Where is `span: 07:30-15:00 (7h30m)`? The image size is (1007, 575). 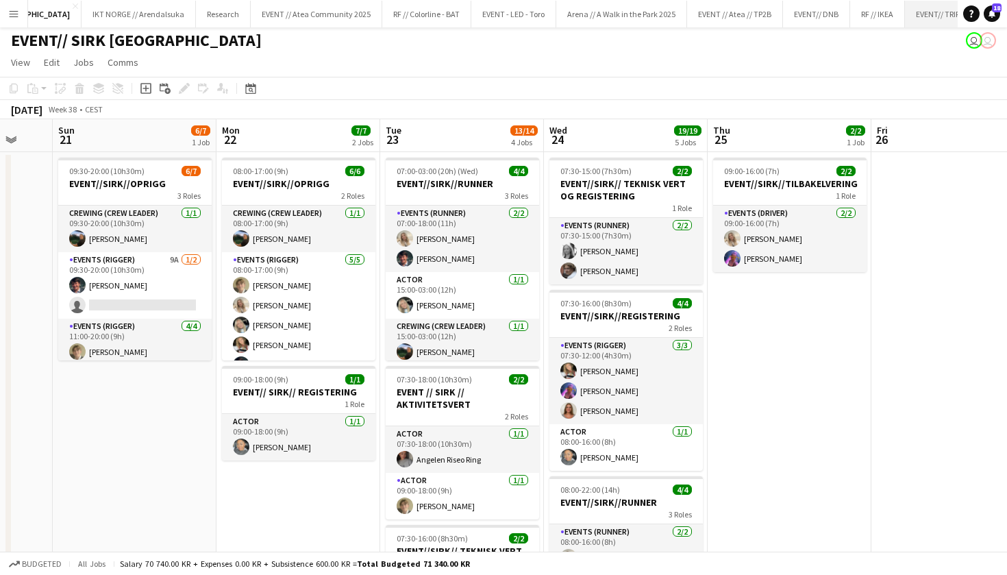
span: 07:30-15:00 (7h30m) is located at coordinates (596, 171).